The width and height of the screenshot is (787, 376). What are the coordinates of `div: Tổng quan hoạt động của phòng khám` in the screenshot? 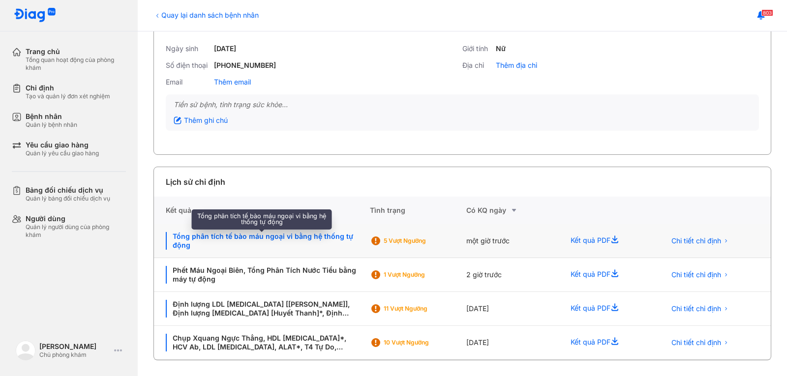 It's located at (76, 64).